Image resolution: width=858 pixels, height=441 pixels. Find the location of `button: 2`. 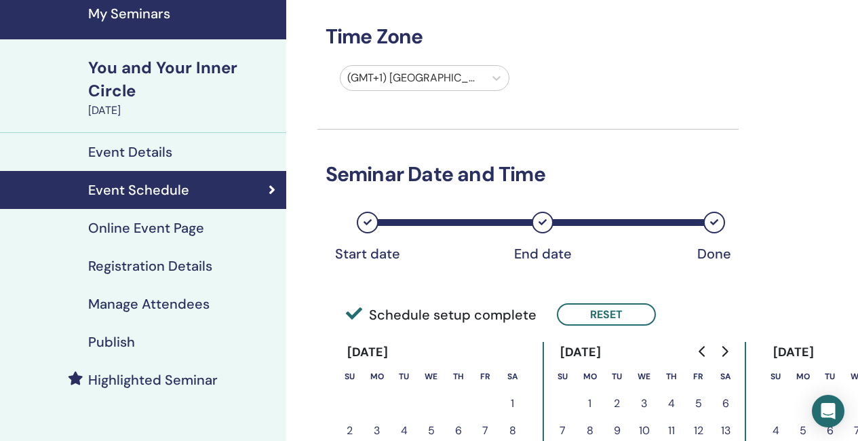

button: 2 is located at coordinates (617, 404).